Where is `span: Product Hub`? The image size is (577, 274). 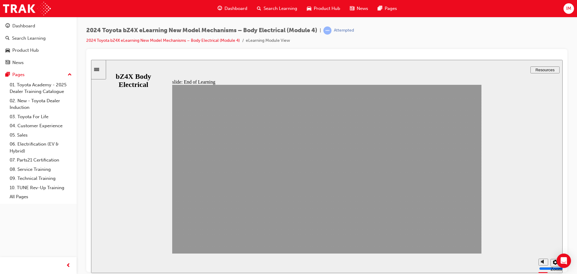
span: Product Hub is located at coordinates (327, 8).